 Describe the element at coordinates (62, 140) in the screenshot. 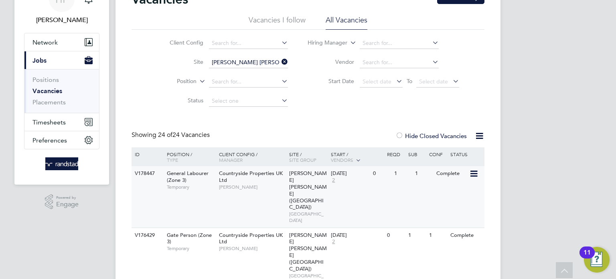

I see `button: Preferences` at that location.